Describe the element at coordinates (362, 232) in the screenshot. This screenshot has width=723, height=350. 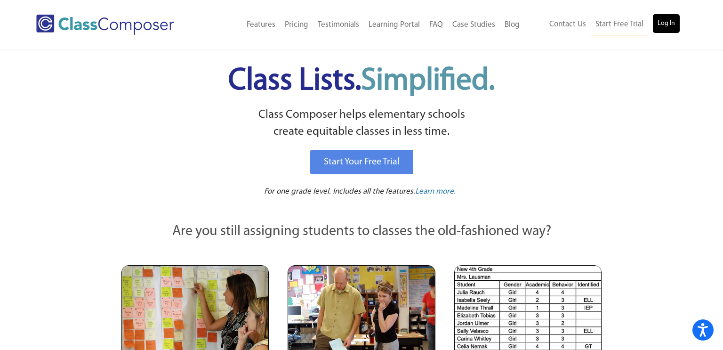
I see `p: Are you still assigning students to classes the old-fashioned way?` at that location.